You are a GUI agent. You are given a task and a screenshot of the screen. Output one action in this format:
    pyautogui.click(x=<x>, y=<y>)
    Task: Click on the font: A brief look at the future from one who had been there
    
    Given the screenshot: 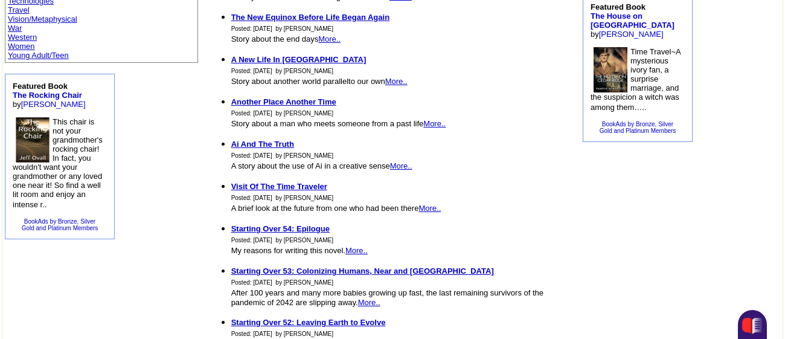 What is the action you would take?
    pyautogui.click(x=336, y=208)
    